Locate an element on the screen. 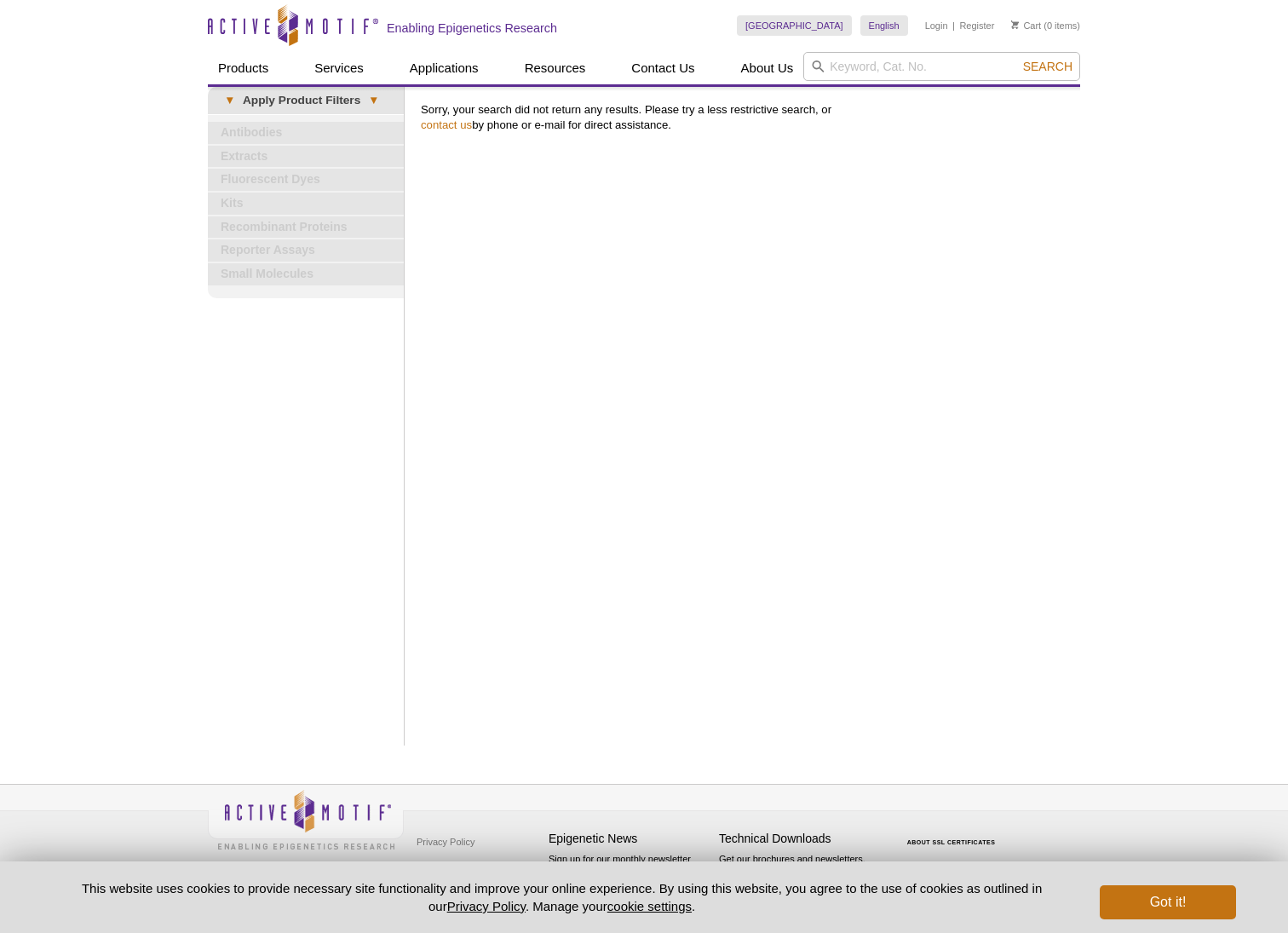 This screenshot has width=1288, height=933. a: contact us is located at coordinates (446, 125).